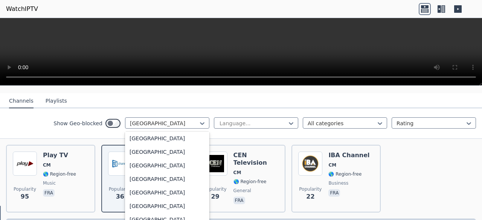 The image size is (482, 220). I want to click on a: WatchIPTV, so click(22, 9).